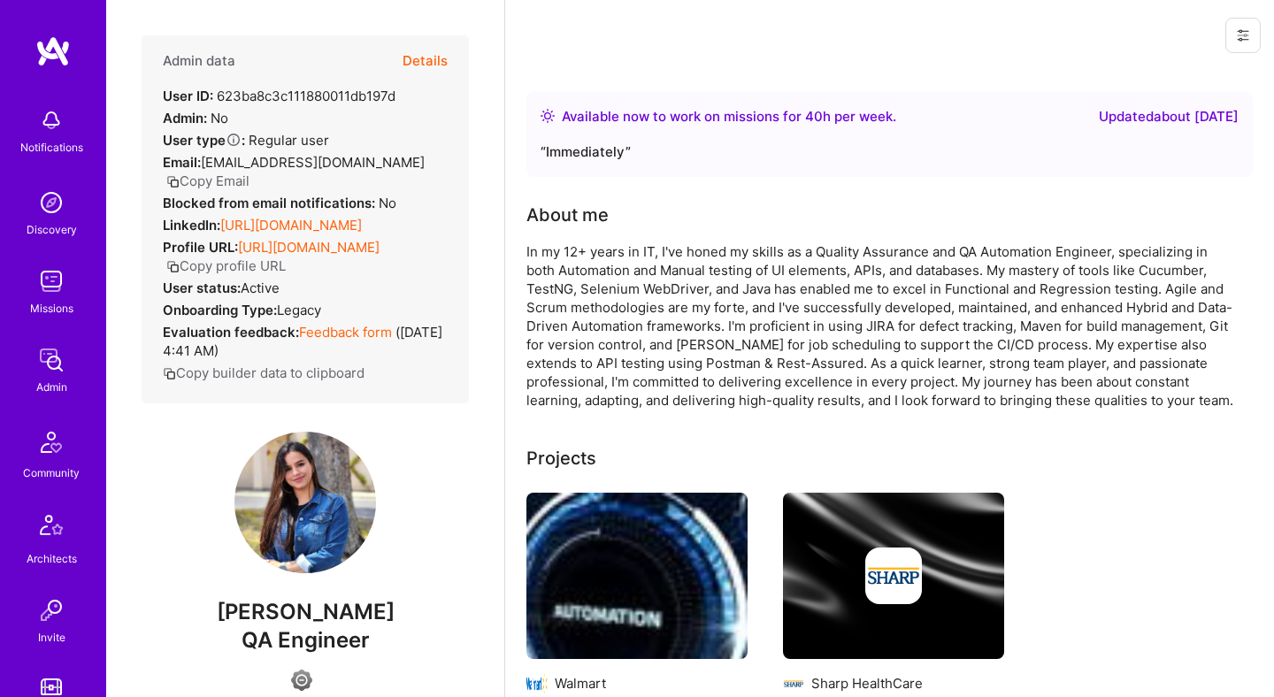  What do you see at coordinates (279, 96) in the screenshot?
I see `div: 623ba8c3c111880011db197d` at bounding box center [279, 96].